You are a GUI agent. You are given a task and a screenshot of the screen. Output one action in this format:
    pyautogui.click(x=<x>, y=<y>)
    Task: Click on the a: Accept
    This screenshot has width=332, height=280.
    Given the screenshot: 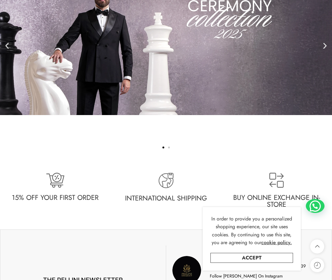 What is the action you would take?
    pyautogui.click(x=251, y=258)
    